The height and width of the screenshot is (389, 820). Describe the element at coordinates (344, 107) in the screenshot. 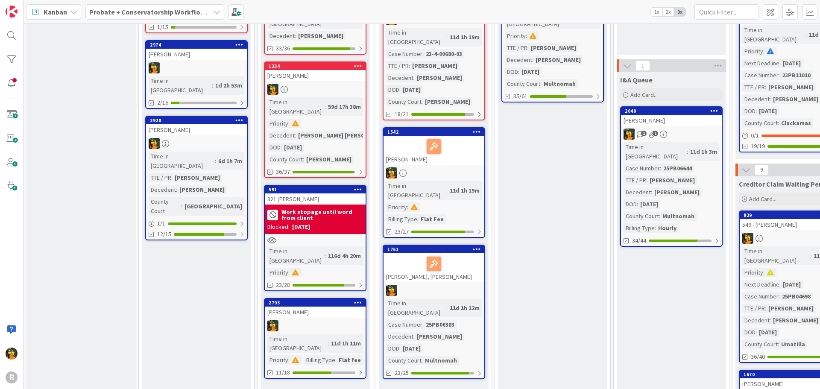

I see `div: 59d 17h 38m` at that location.